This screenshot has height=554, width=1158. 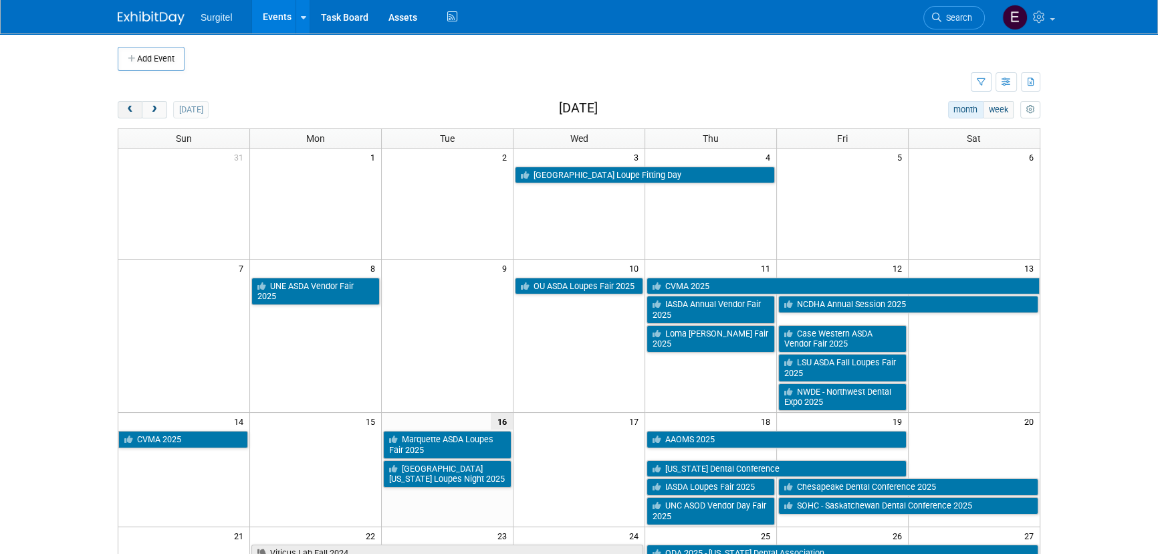 What do you see at coordinates (966, 110) in the screenshot?
I see `button: month` at bounding box center [966, 110].